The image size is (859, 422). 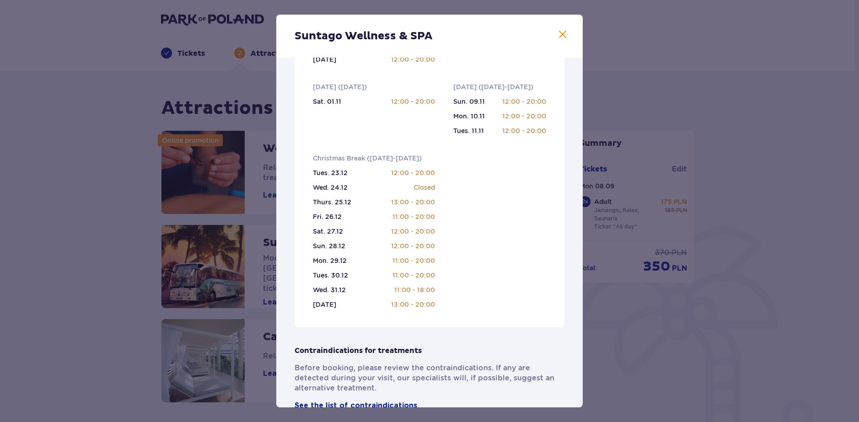 I want to click on p: Thurs. 25.12, so click(x=332, y=202).